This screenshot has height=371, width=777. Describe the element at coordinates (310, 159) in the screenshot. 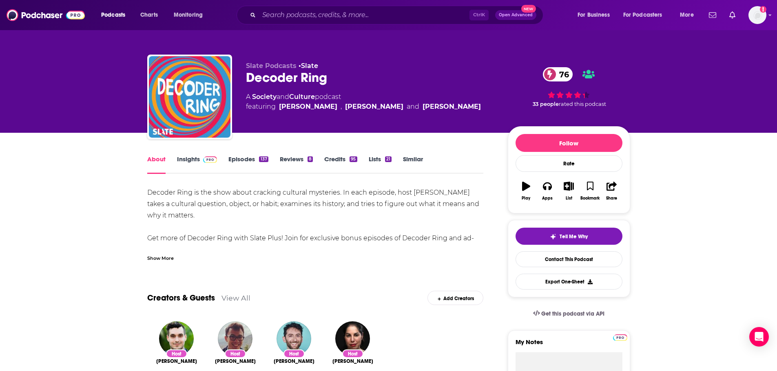

I see `div: 8` at that location.